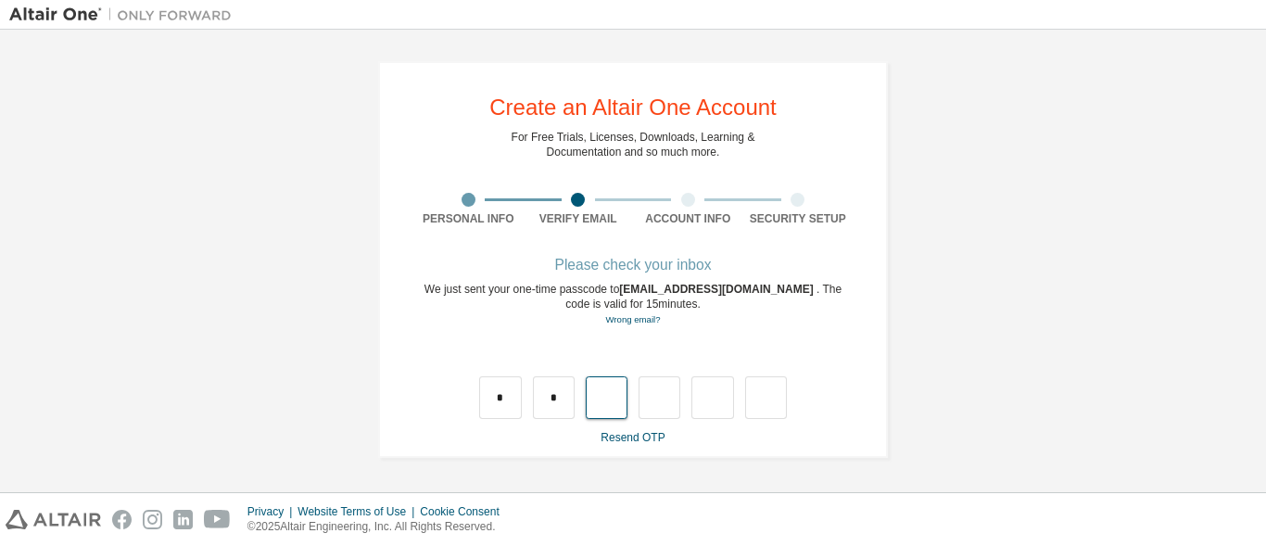  What do you see at coordinates (468, 219) in the screenshot?
I see `div: Personal Info` at bounding box center [468, 219].